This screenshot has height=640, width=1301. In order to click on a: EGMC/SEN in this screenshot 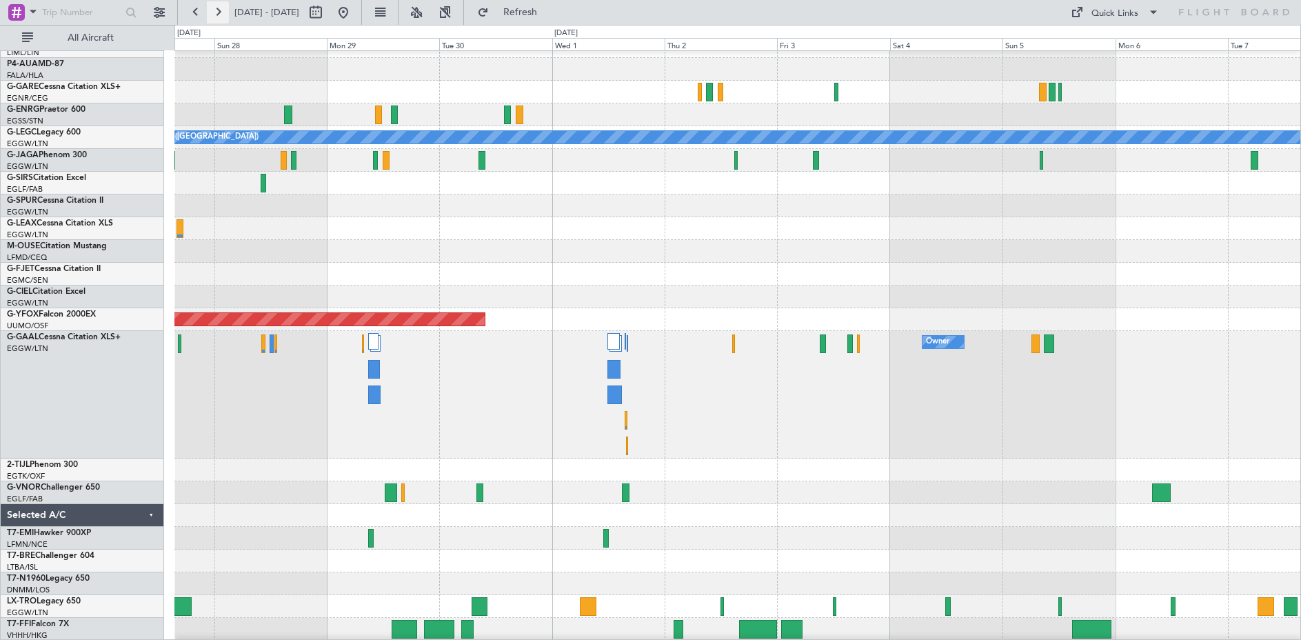, I will do `click(28, 280)`.